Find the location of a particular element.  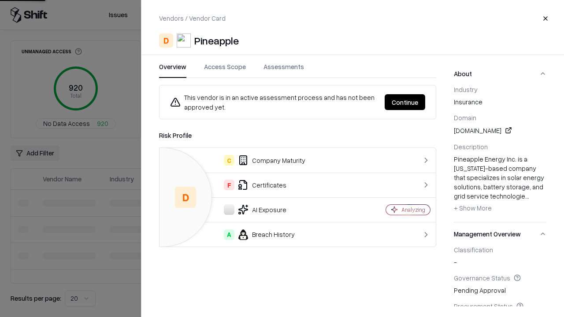

div: Analyzing is located at coordinates (413, 210).